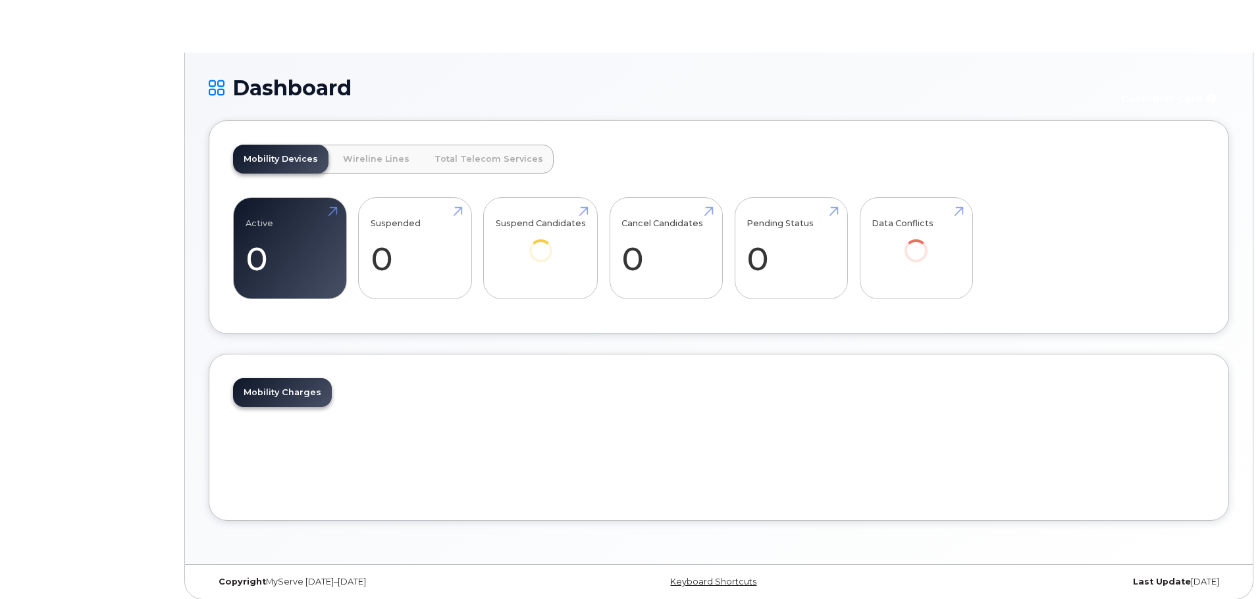 The height and width of the screenshot is (599, 1260). I want to click on a: Mobility Charges, so click(282, 393).